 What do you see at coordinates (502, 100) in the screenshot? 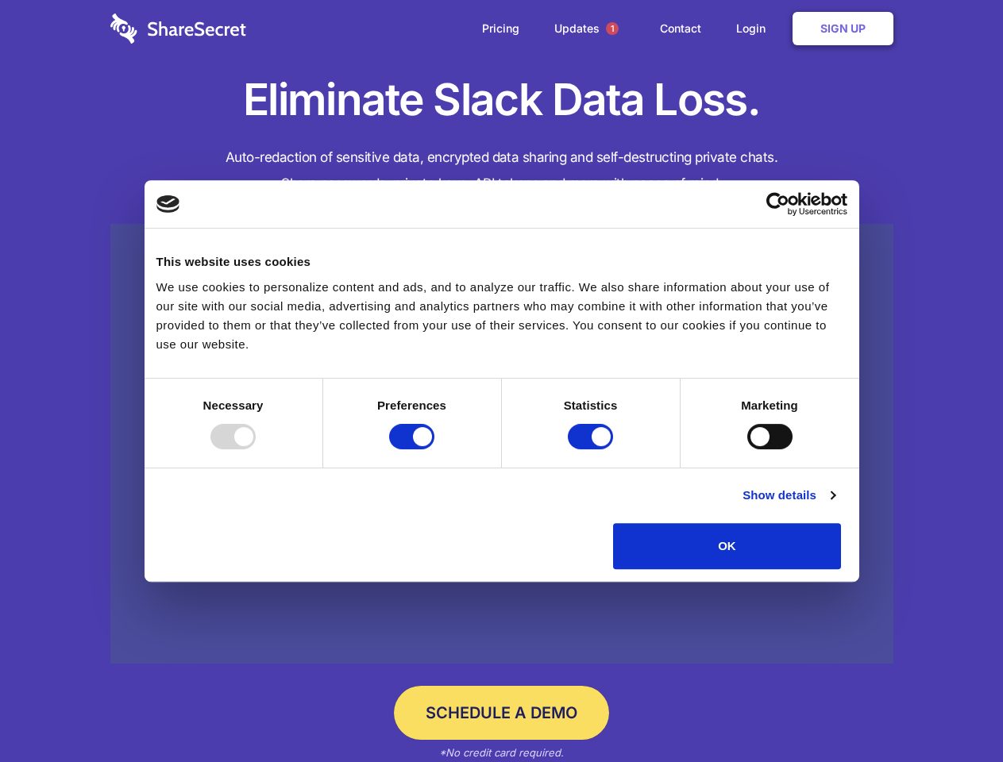
I see `h1: Eliminate Slack Data Loss.` at bounding box center [502, 100].